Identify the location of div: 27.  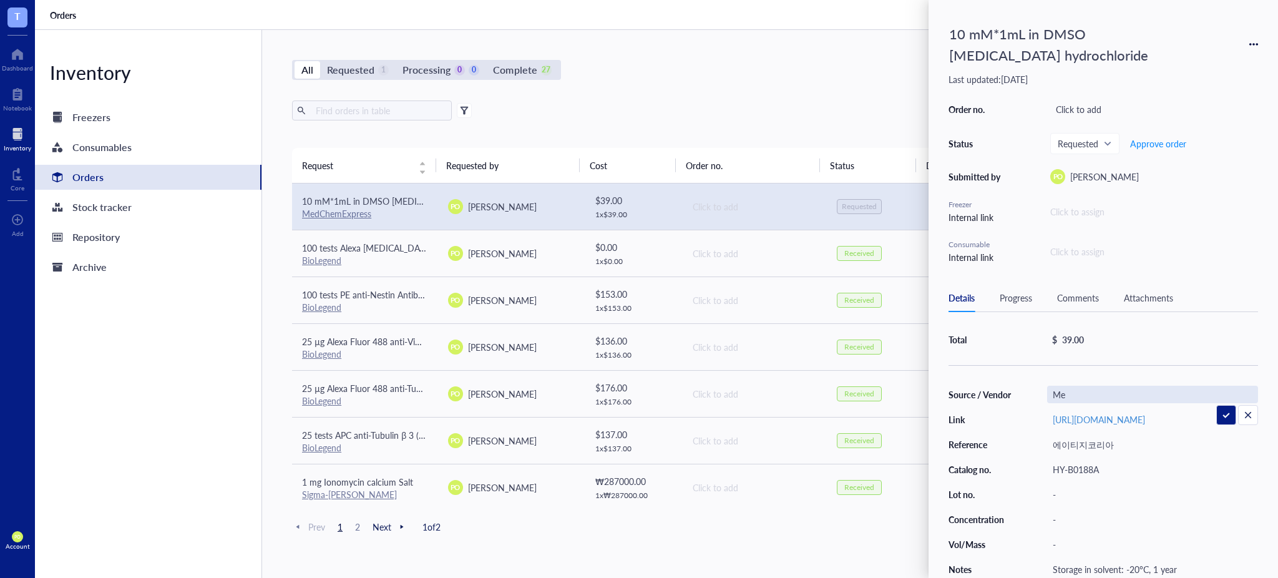
(546, 70).